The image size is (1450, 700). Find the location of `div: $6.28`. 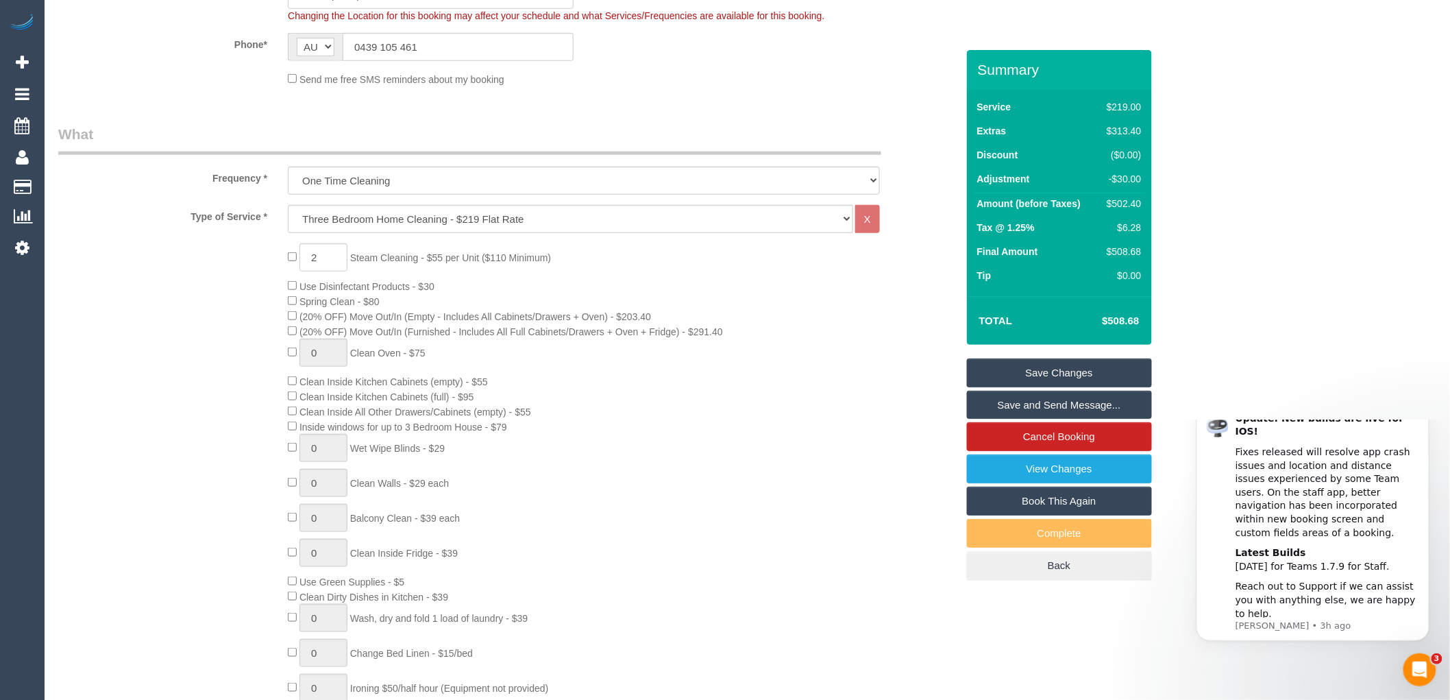

div: $6.28 is located at coordinates (1121, 227).